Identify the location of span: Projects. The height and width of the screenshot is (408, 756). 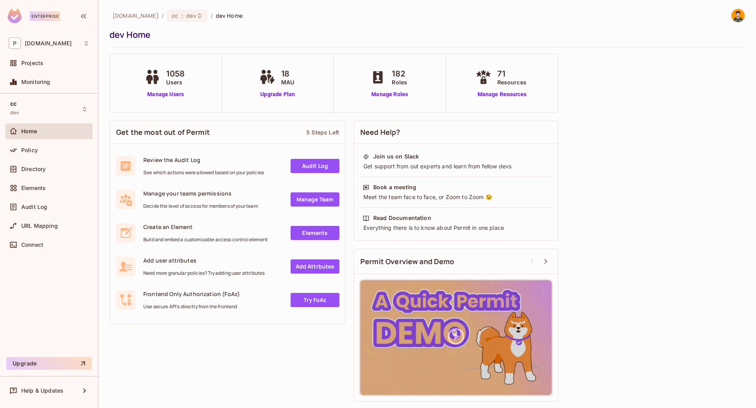
(32, 63).